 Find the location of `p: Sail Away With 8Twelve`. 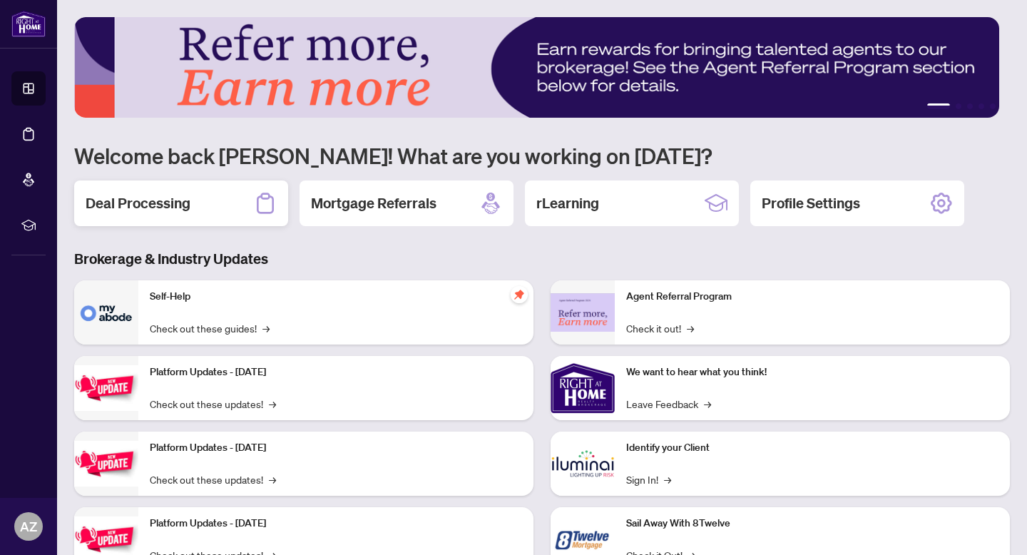

p: Sail Away With 8Twelve is located at coordinates (812, 523).